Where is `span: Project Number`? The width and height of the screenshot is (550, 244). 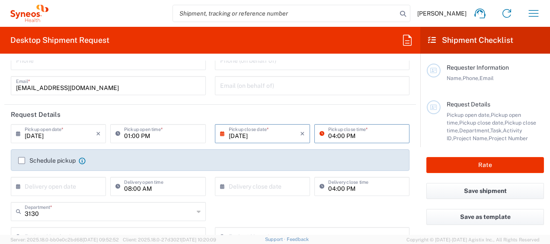 span: Project Number is located at coordinates (508, 138).